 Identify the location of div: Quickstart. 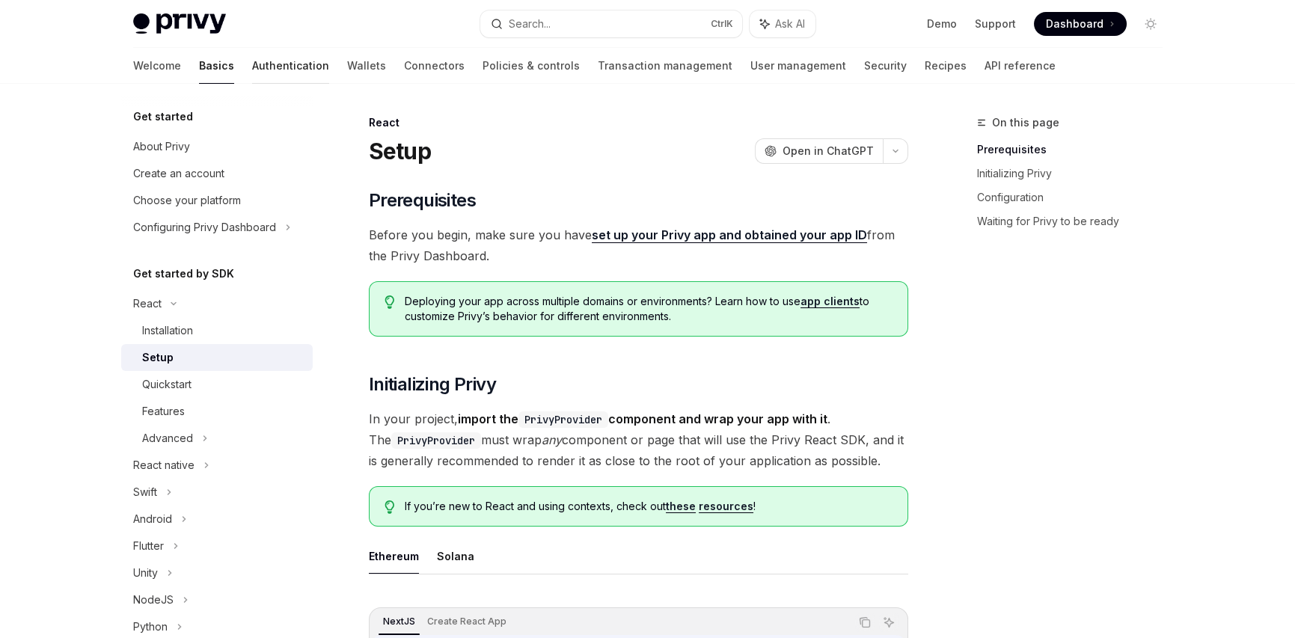
(167, 385).